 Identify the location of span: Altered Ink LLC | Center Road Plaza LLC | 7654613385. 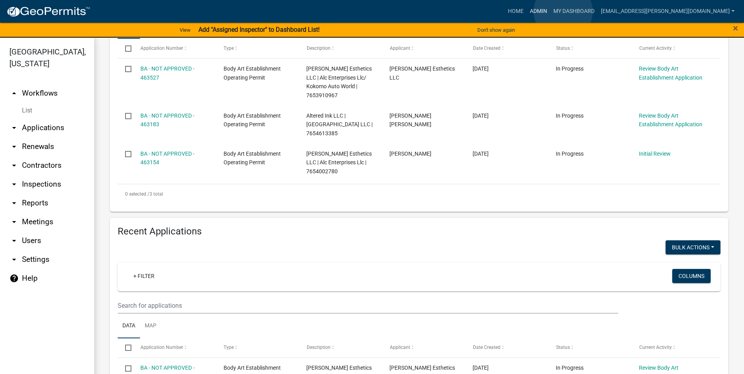
(339, 125).